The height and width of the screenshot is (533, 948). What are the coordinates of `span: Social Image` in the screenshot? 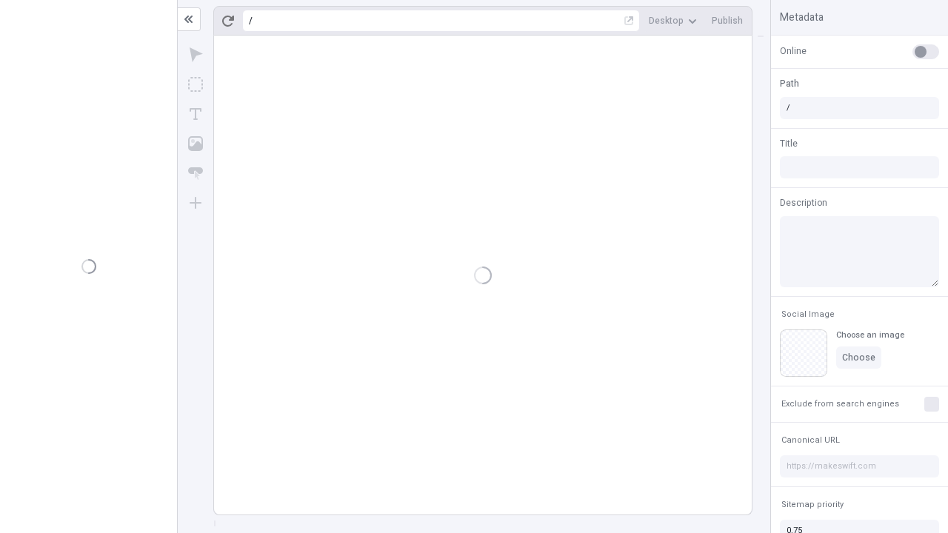 It's located at (808, 314).